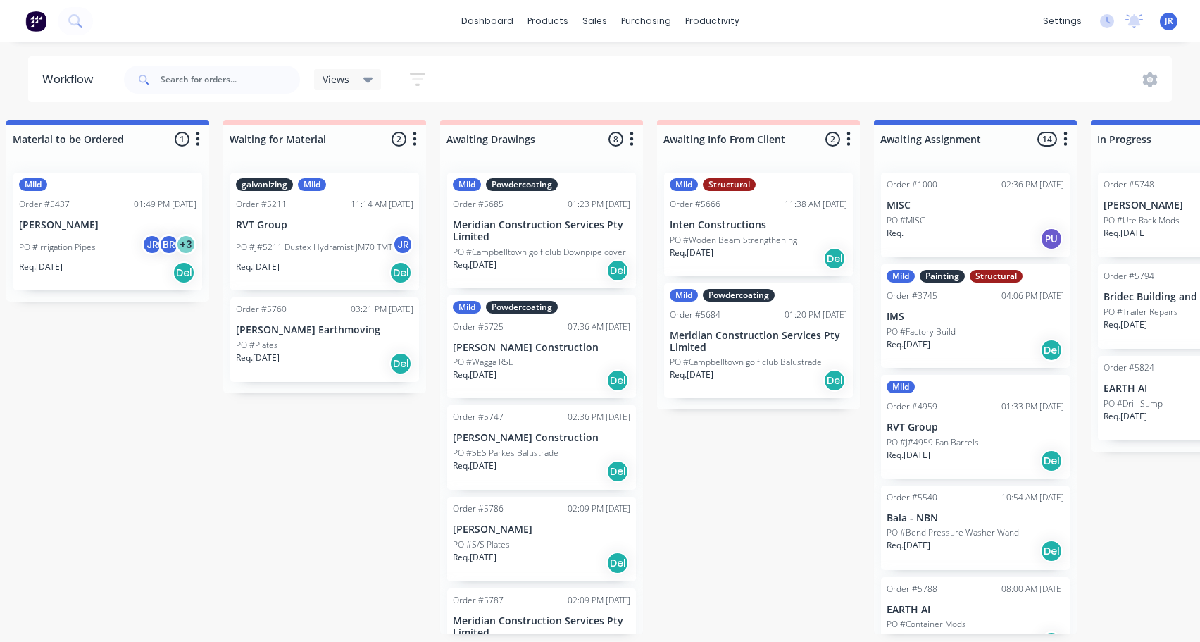  What do you see at coordinates (921, 332) in the screenshot?
I see `p: PO #Factory Build` at bounding box center [921, 332].